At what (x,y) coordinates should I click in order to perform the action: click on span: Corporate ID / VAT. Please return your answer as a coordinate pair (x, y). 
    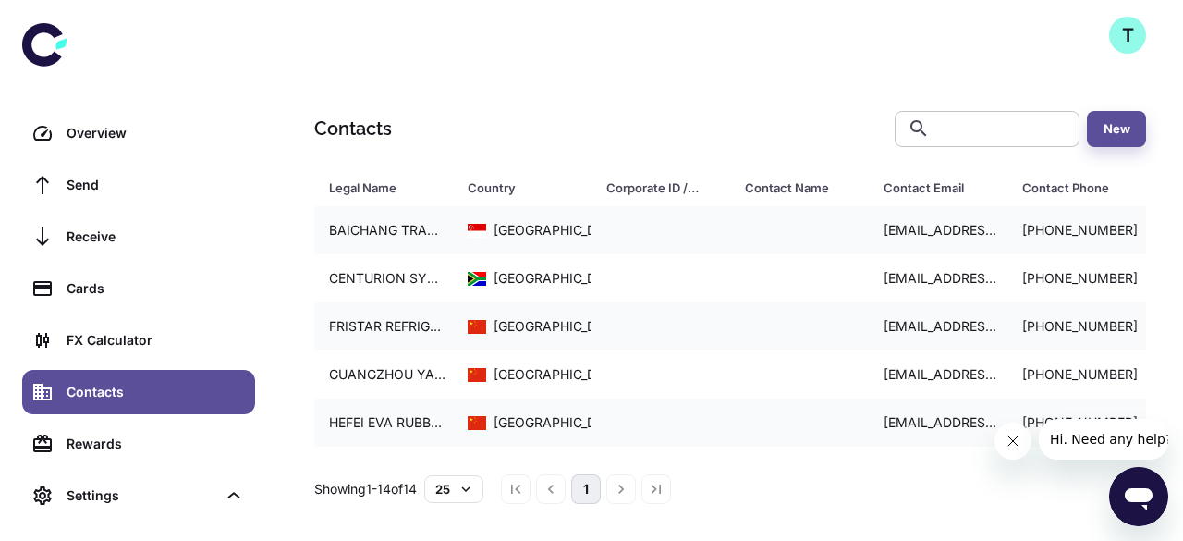
    Looking at the image, I should click on (665, 188).